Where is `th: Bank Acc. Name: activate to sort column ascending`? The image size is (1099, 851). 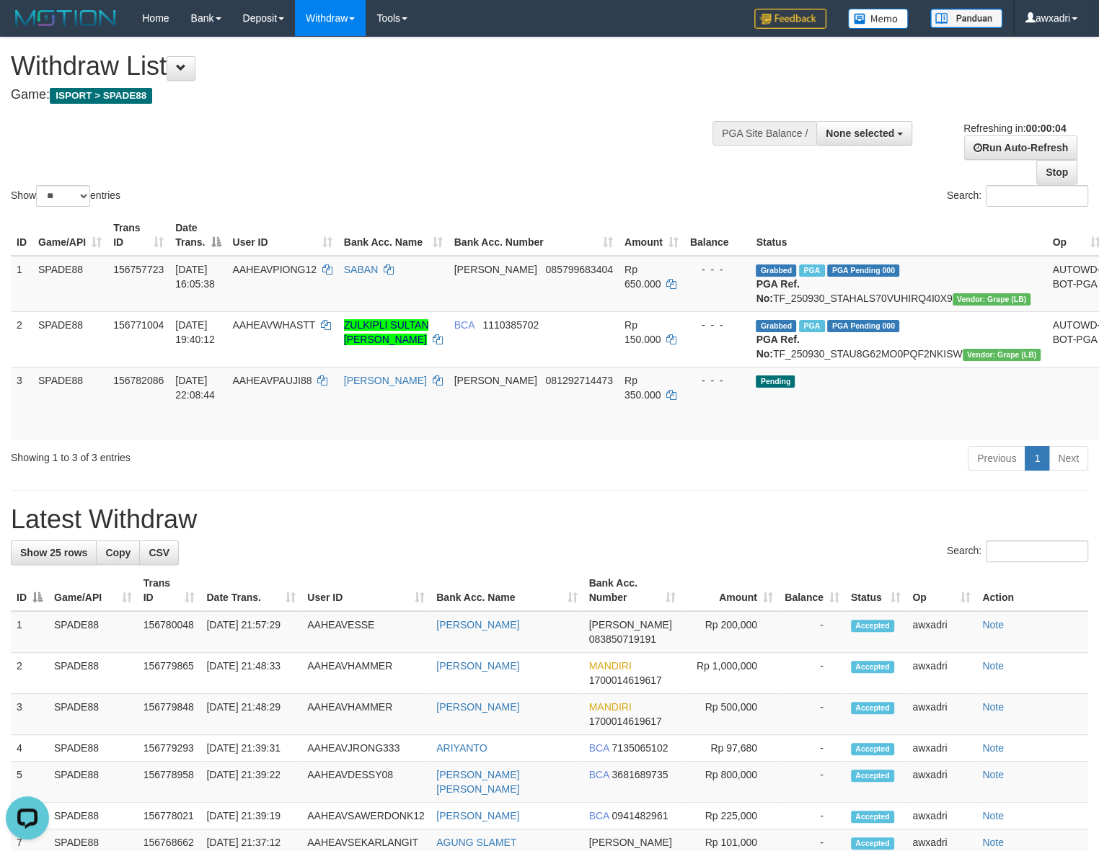
th: Bank Acc. Name: activate to sort column ascending is located at coordinates (506, 590).